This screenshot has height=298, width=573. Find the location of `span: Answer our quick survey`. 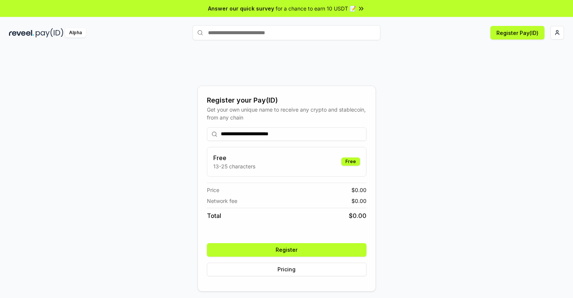

span: Answer our quick survey is located at coordinates (241, 8).